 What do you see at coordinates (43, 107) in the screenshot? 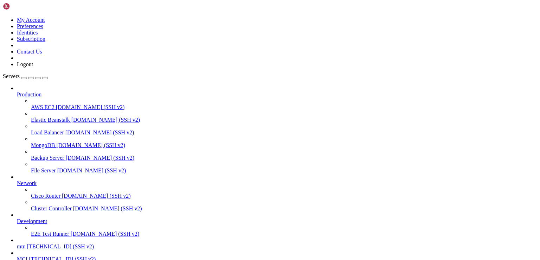
I see `span: AWS EC2` at bounding box center [43, 107].